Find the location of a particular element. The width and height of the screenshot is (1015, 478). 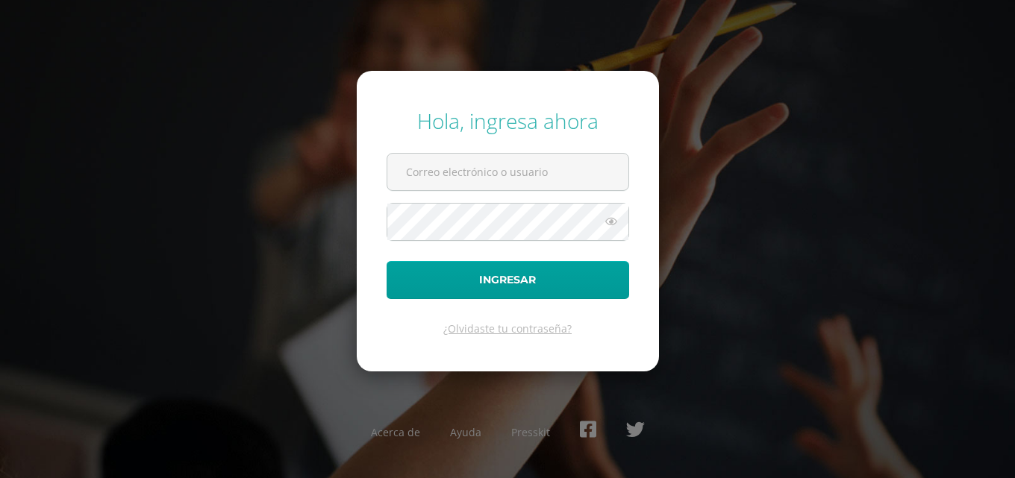

a: ¿Olvidaste tu contraseña? is located at coordinates (508, 328).